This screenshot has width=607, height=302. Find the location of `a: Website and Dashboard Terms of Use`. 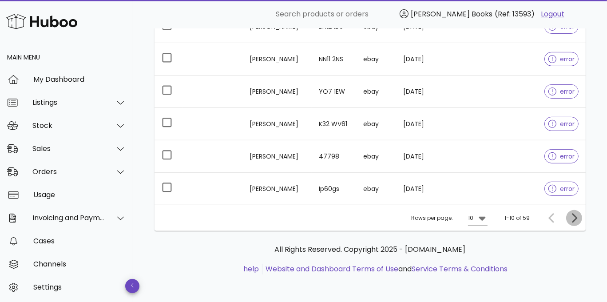

a: Website and Dashboard Terms of Use is located at coordinates (332, 269).